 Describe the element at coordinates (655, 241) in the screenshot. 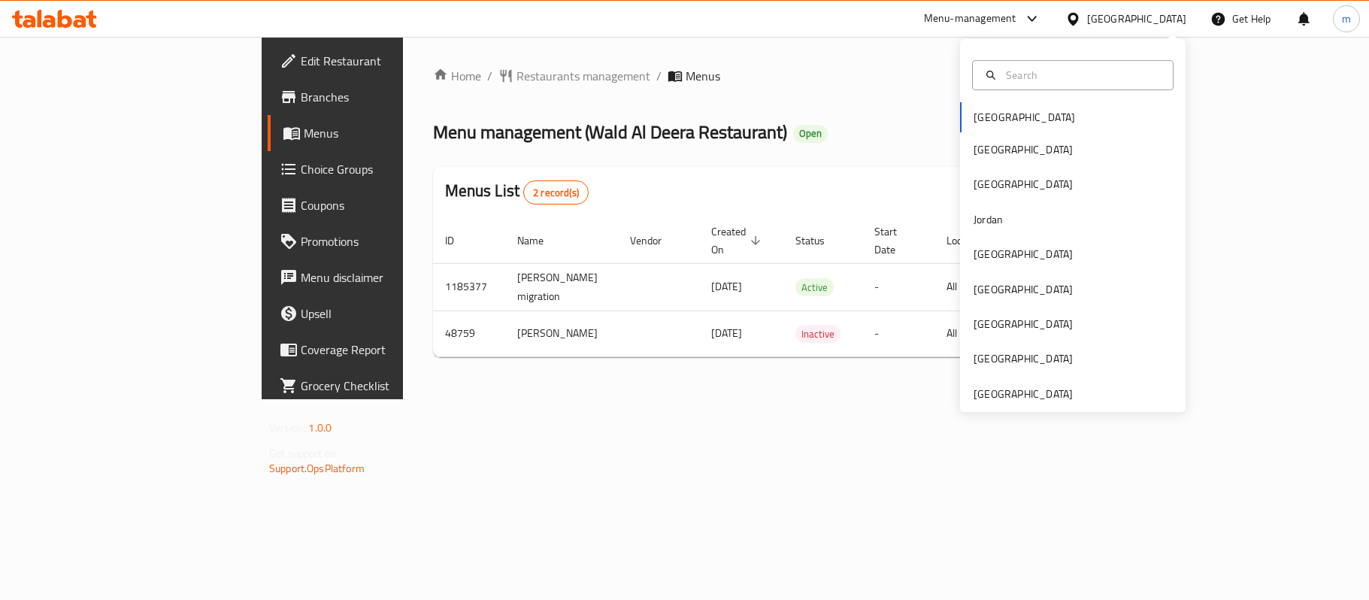

I see `span: Vendor` at that location.